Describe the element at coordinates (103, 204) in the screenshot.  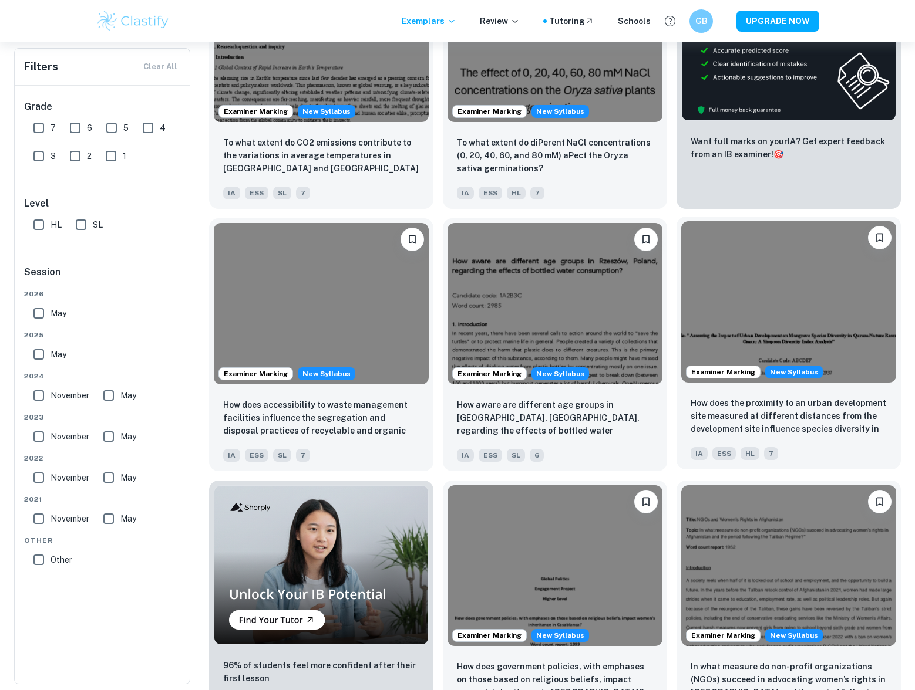
I see `h6: Level` at that location.